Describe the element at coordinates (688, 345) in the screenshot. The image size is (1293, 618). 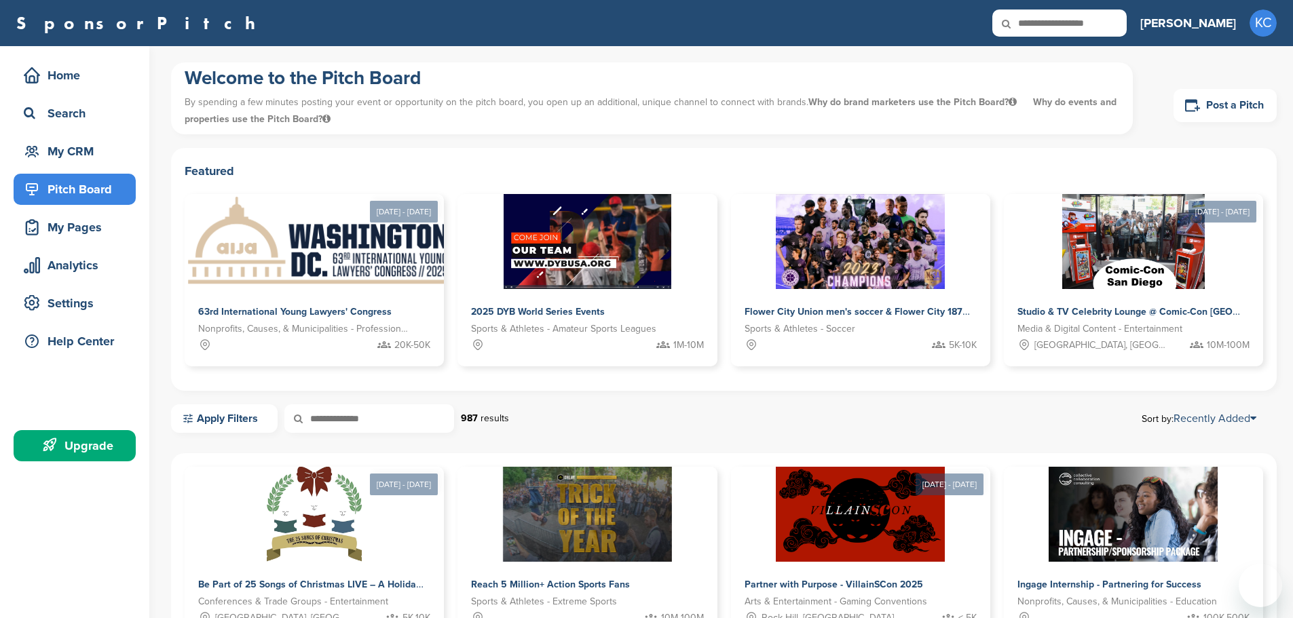
I see `span: 1M-10M` at that location.